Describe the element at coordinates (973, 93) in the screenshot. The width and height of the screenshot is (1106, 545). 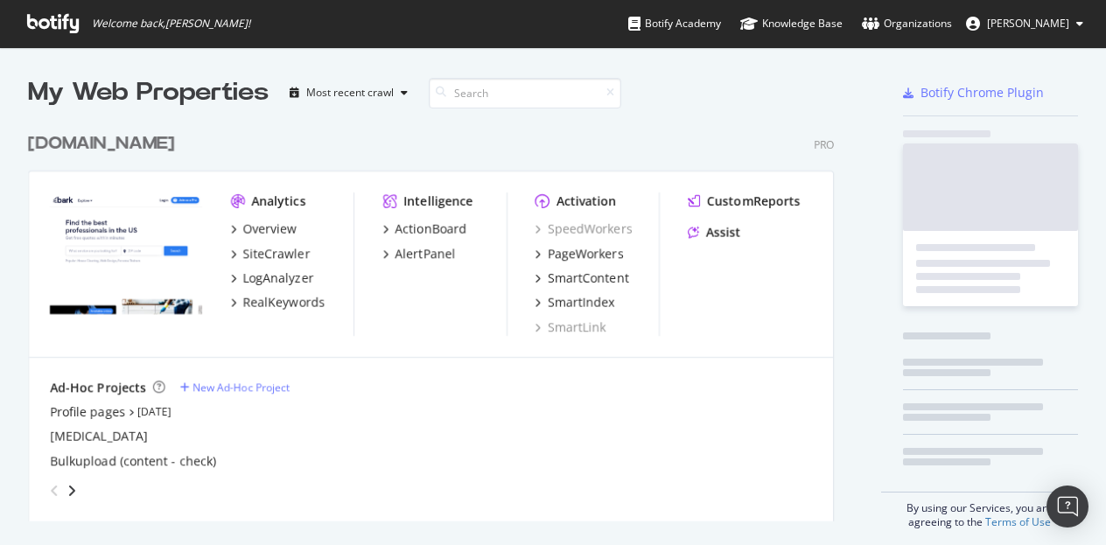
I see `a: Botify Chrome Plugin` at that location.